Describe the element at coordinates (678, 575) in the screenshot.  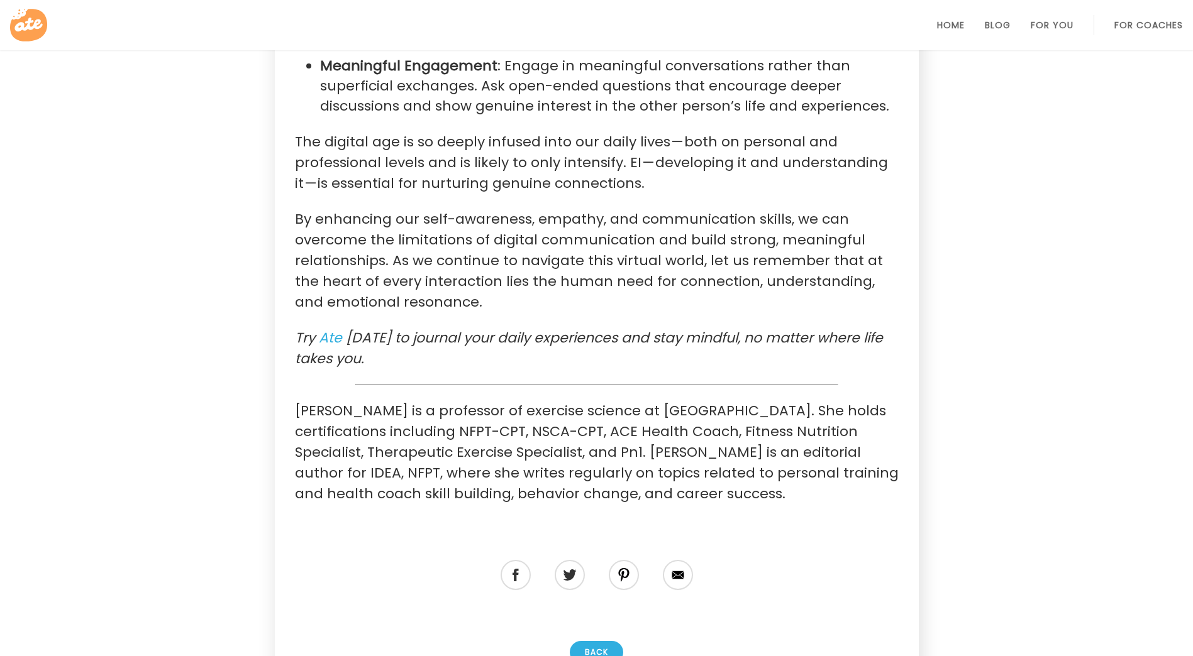
I see `img: Medium` at that location.